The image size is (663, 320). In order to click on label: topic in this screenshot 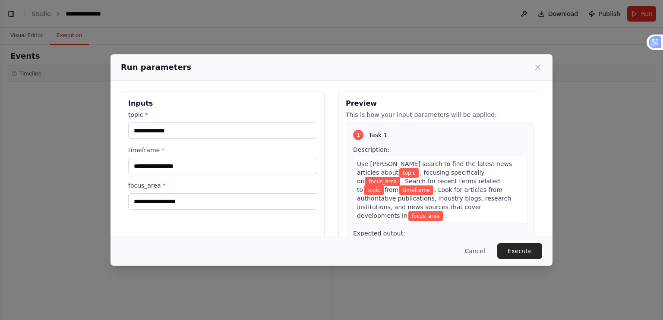, I will do `click(223, 115)`.